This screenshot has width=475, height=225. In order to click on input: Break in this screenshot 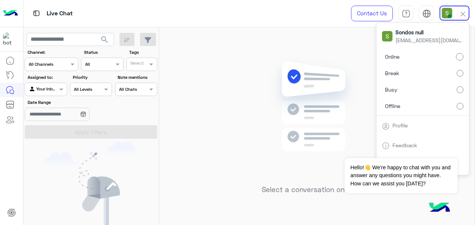, I will do `click(460, 73)`.